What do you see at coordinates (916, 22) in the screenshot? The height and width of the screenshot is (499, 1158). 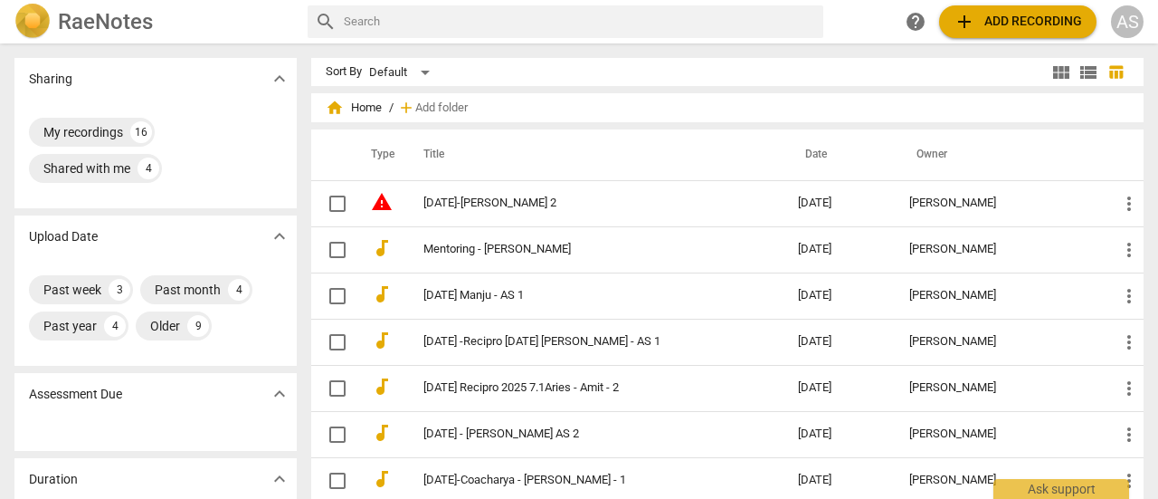 I see `a: Help` at bounding box center [916, 22].